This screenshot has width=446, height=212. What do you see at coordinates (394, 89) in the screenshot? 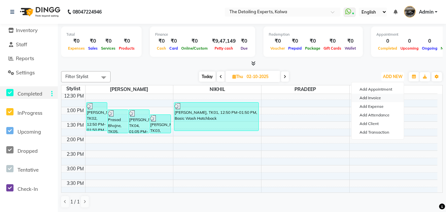
I see `span: VIJAY` at bounding box center [394, 89].